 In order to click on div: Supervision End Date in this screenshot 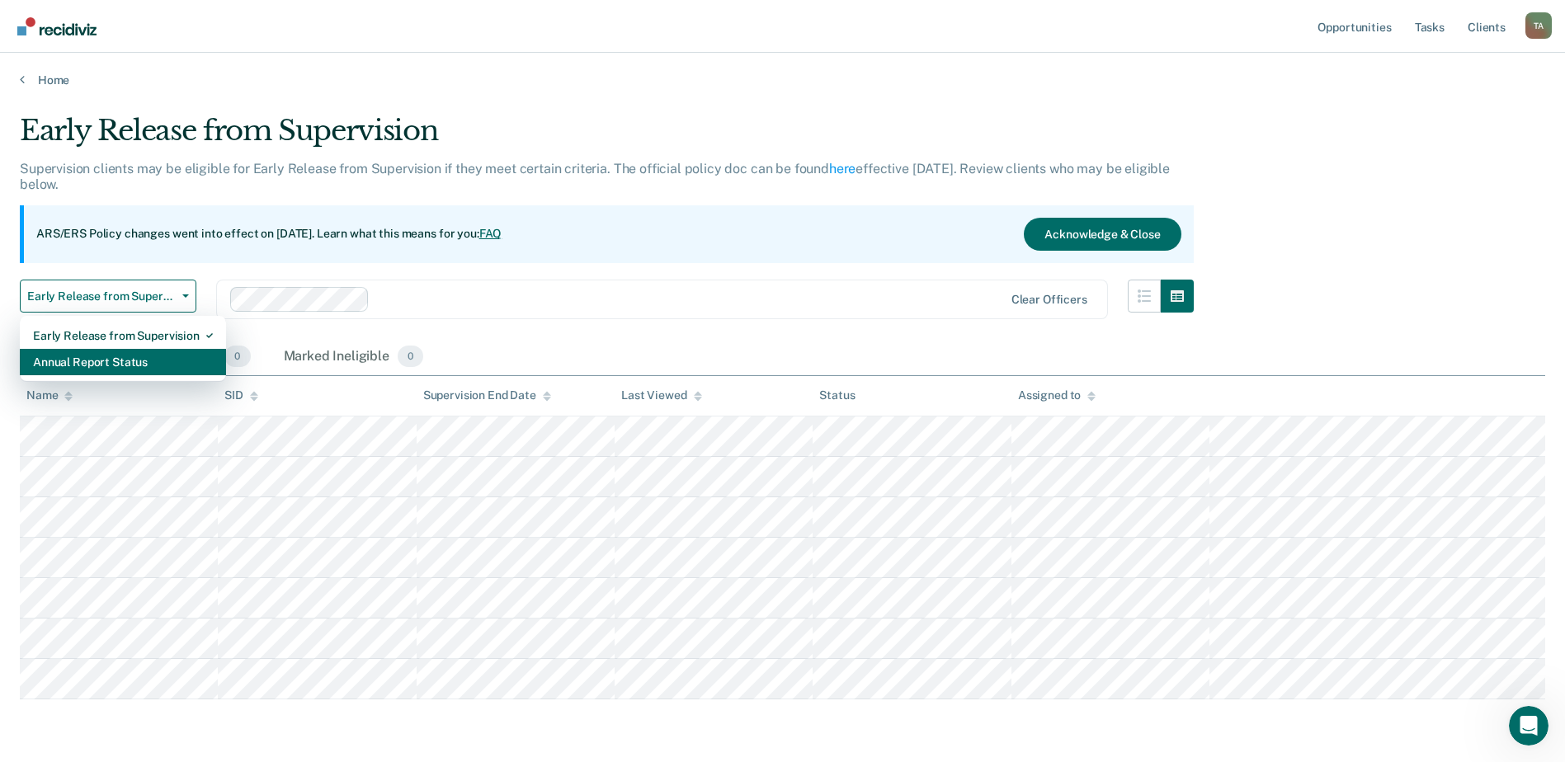, I will do `click(487, 395)`.